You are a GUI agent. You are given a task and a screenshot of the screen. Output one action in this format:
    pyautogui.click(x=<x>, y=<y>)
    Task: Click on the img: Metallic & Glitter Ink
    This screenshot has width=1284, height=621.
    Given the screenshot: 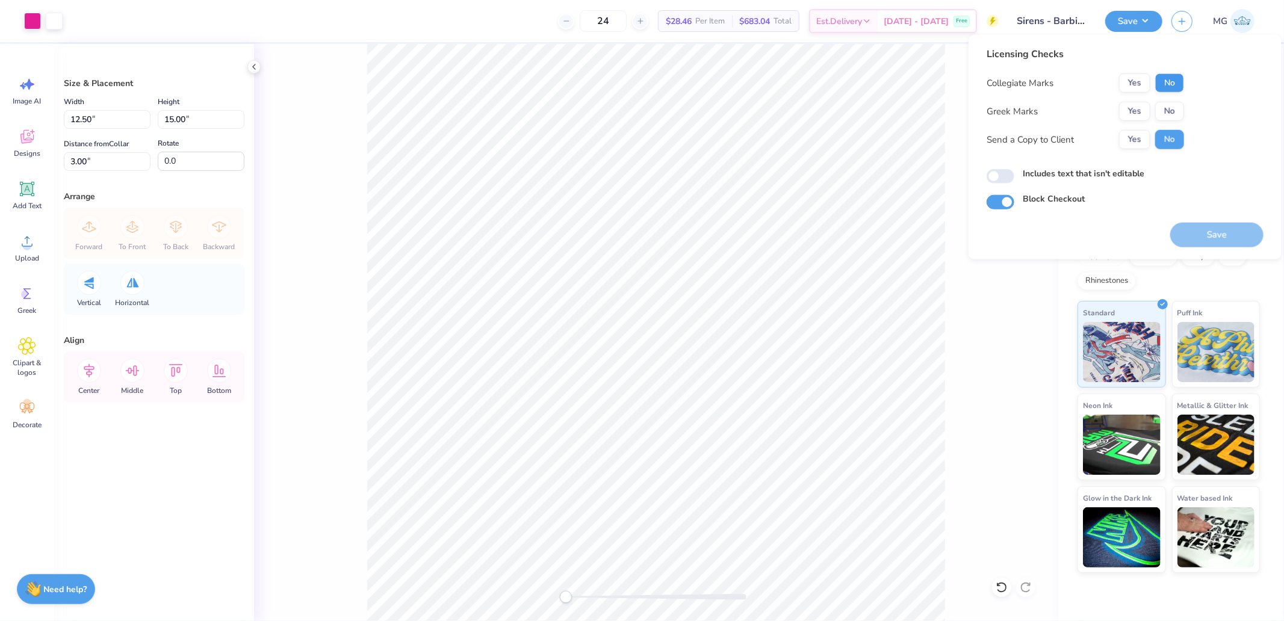 What is the action you would take?
    pyautogui.click(x=1216, y=445)
    